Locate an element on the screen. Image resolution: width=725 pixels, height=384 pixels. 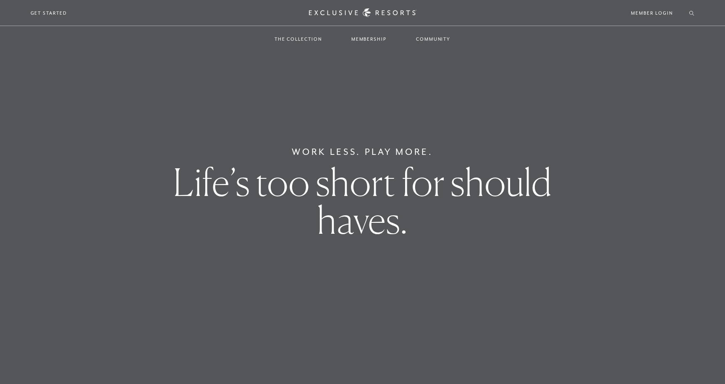
a: Community is located at coordinates (433, 39).